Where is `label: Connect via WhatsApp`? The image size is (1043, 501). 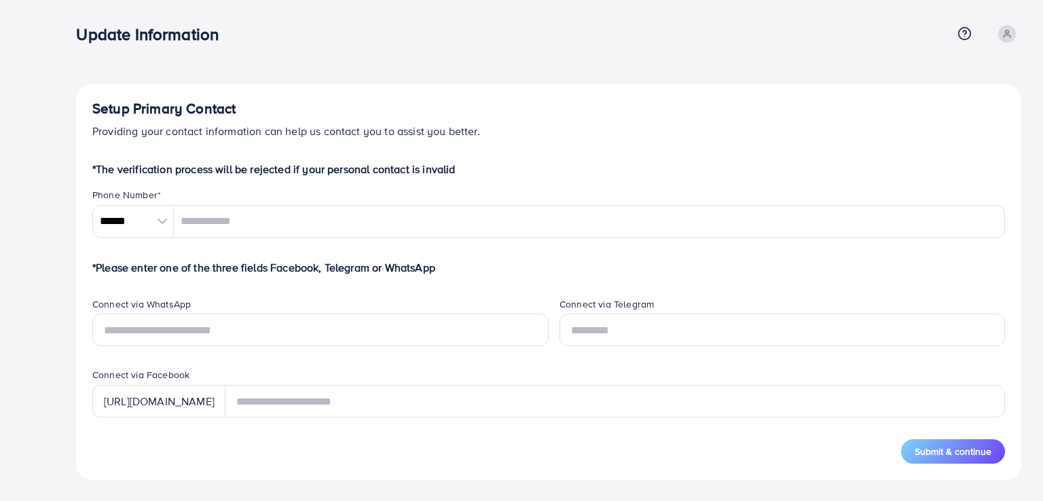 label: Connect via WhatsApp is located at coordinates (141, 304).